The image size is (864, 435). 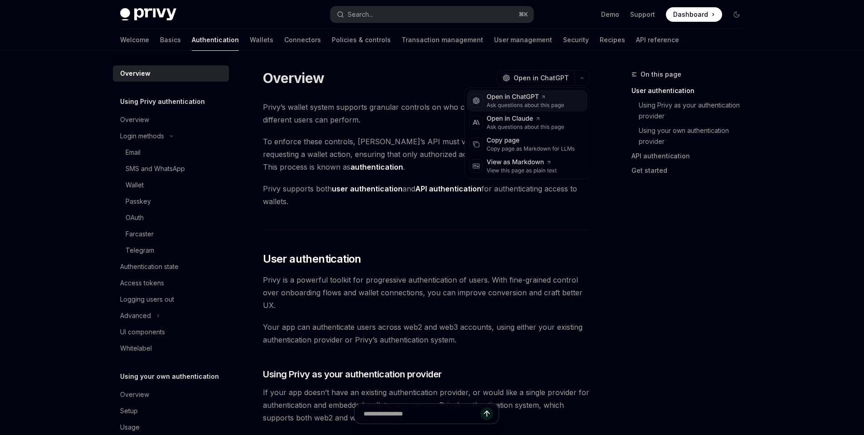 I want to click on span: Your app can authenticate users across web2 and web3 accounts, using either your existing authent..., so click(x=426, y=333).